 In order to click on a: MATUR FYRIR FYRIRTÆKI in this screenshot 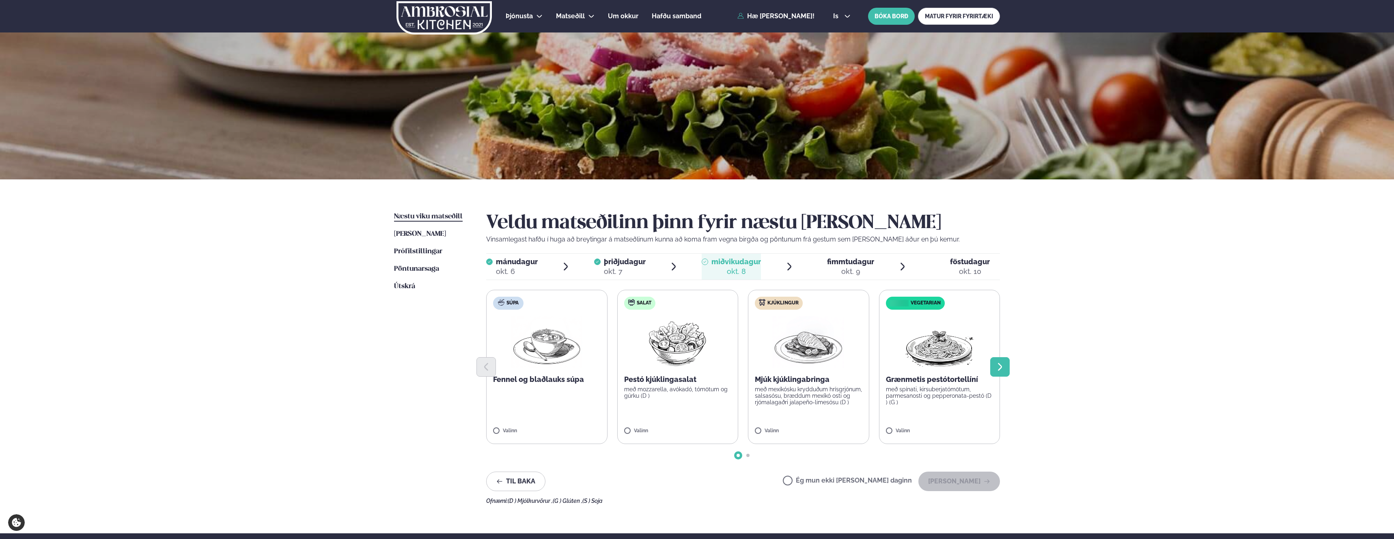, I will do `click(959, 16)`.